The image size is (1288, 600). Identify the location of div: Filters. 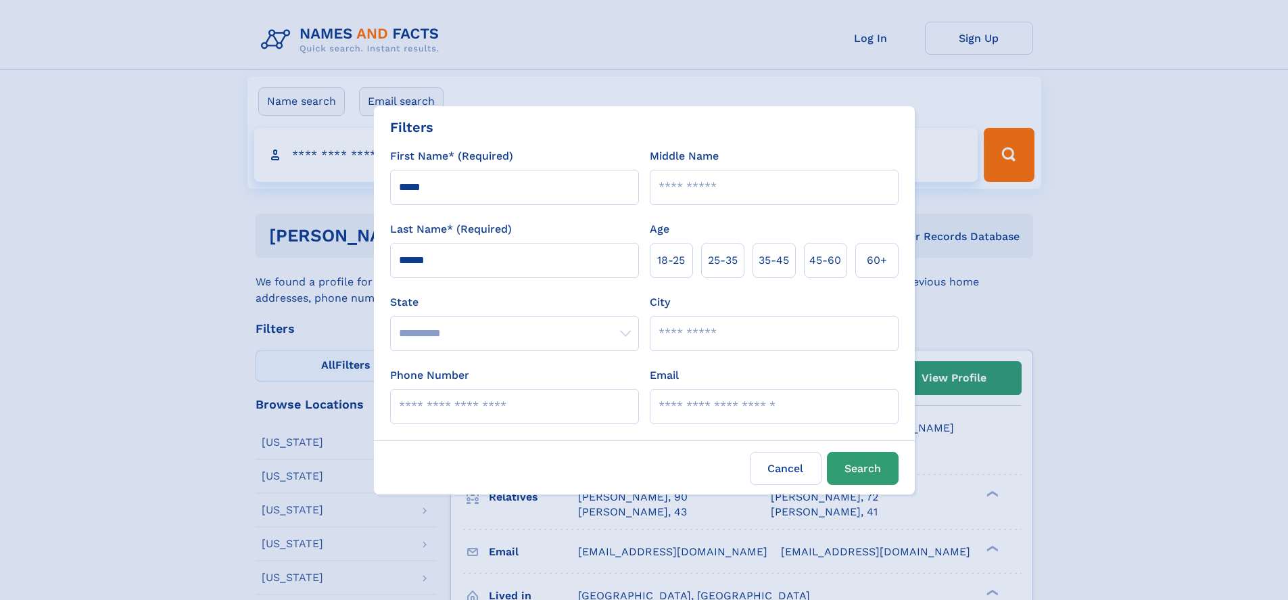
(412, 127).